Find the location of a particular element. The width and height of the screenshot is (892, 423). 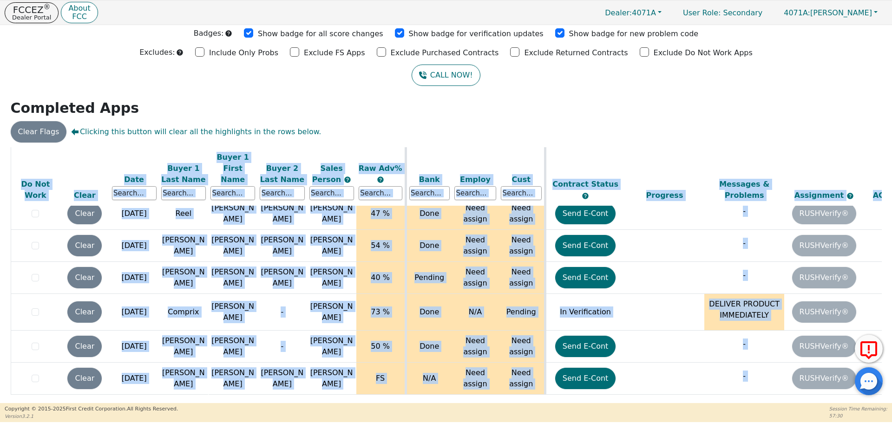

p: DELIVER PRODUCT IMMEDIATELY is located at coordinates (744, 310).